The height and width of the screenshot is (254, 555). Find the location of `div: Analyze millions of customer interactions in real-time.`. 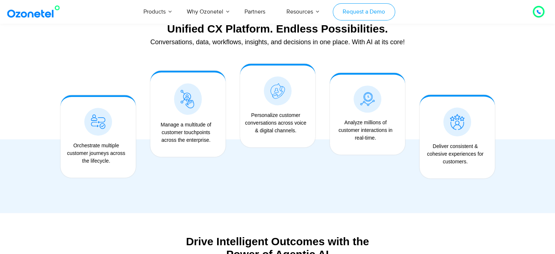

div: Analyze millions of customer interactions in real-time. is located at coordinates (366, 130).